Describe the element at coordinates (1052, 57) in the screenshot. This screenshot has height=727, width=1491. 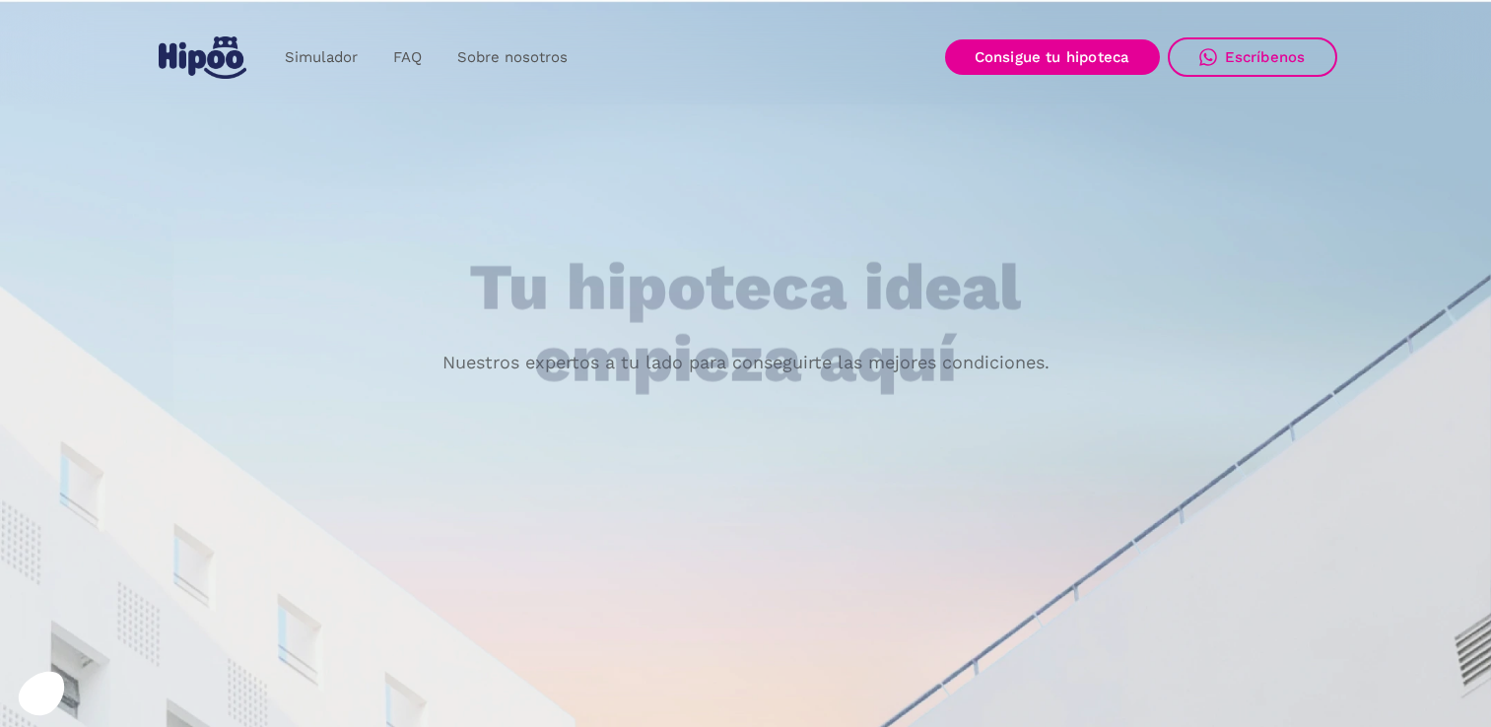
I see `a: Consigue tu hipoteca` at that location.